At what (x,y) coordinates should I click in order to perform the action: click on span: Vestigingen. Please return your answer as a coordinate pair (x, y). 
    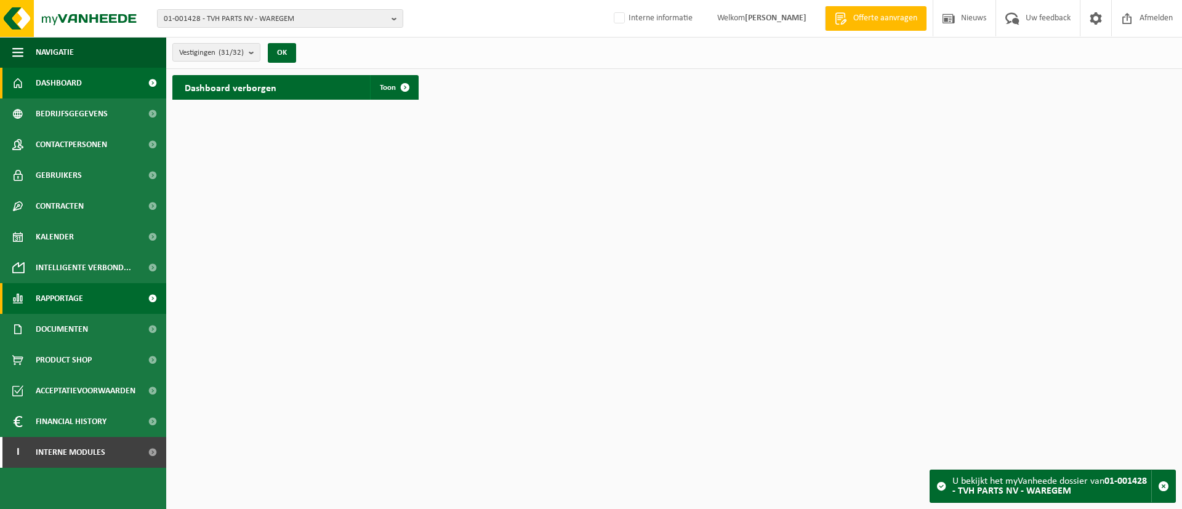
    Looking at the image, I should click on (211, 53).